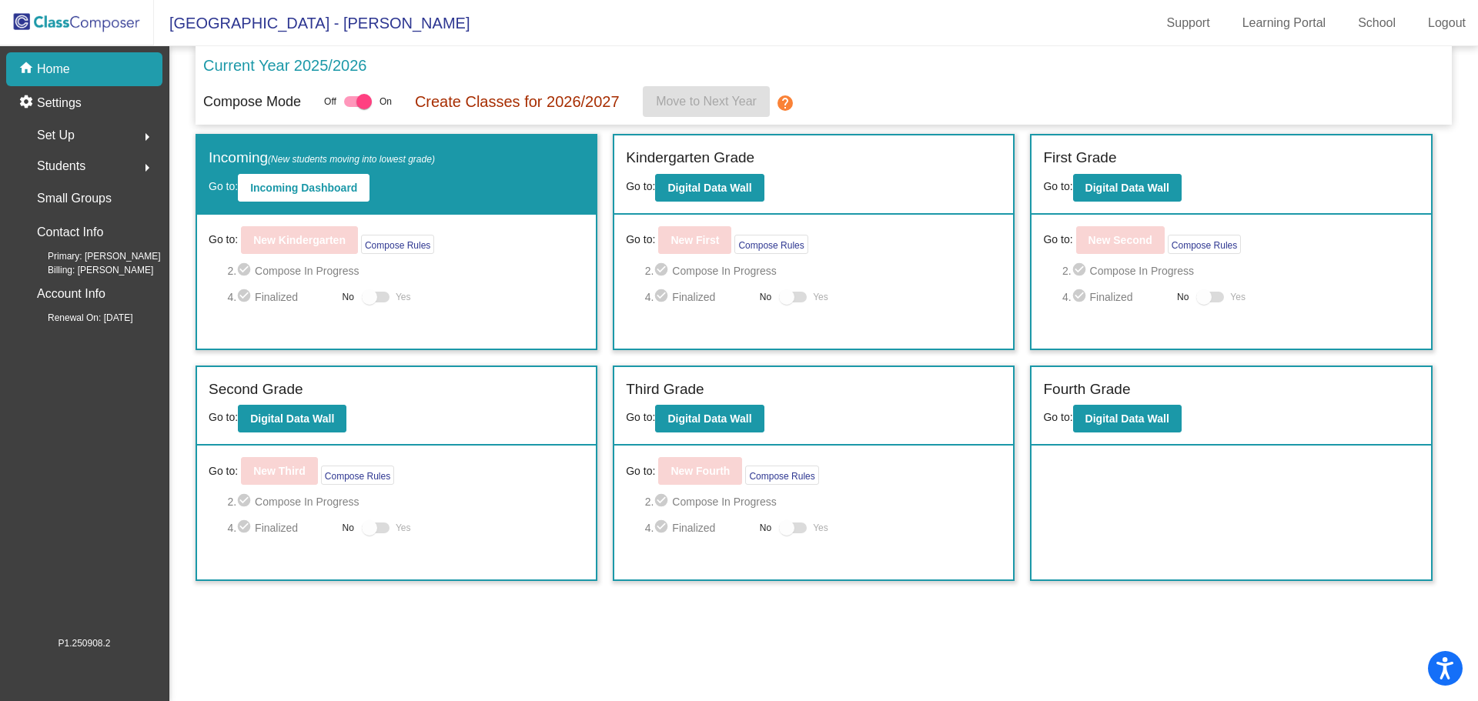 This screenshot has width=1478, height=701. What do you see at coordinates (695, 240) in the screenshot?
I see `button: New First` at bounding box center [695, 240].